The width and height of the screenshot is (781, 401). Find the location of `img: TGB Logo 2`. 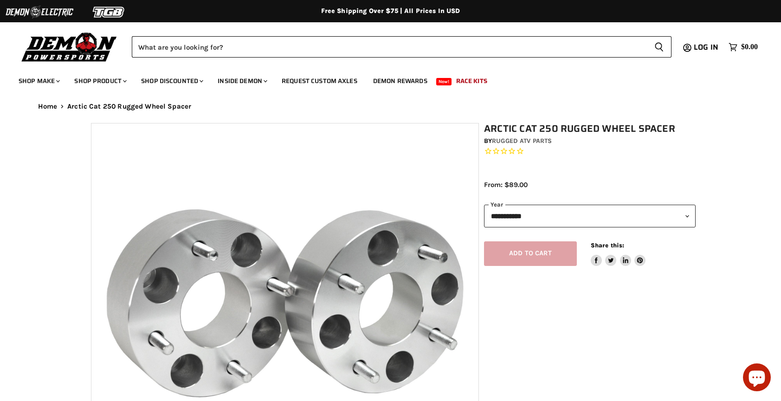

img: TGB Logo 2 is located at coordinates (109, 12).